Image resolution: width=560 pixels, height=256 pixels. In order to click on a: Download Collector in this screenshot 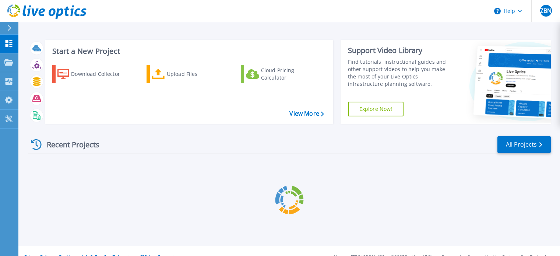, I will do `click(93, 74)`.